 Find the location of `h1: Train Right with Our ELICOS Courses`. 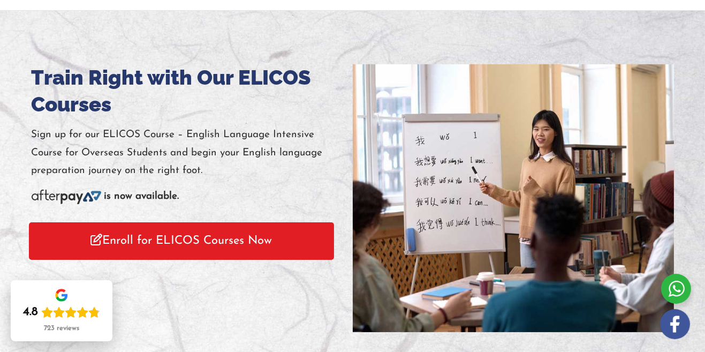

h1: Train Right with Our ELICOS Courses is located at coordinates (192, 91).